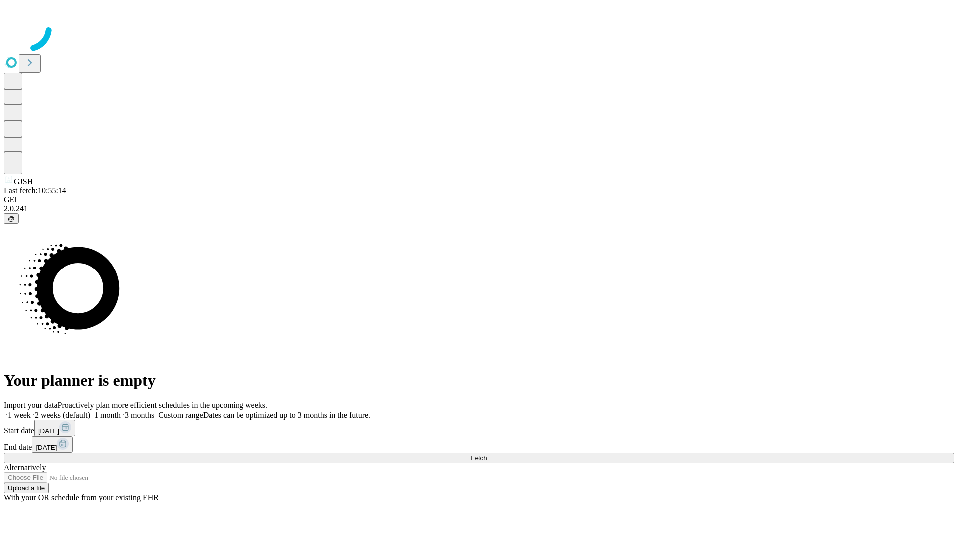  I want to click on div: Start date, so click(479, 428).